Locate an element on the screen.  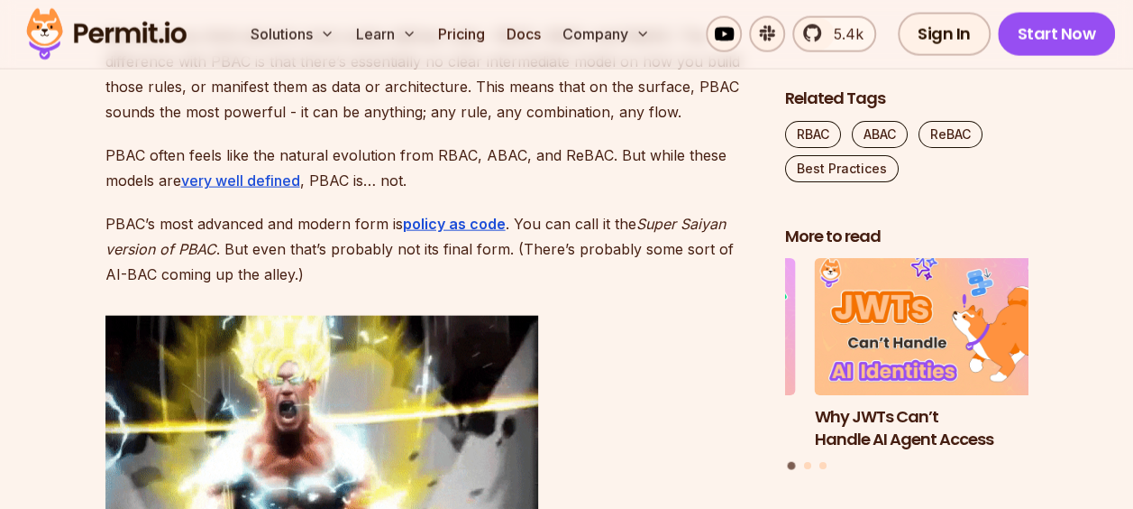
h3: Why JWTs Can’t Handle AI Agent Access is located at coordinates (937, 427).